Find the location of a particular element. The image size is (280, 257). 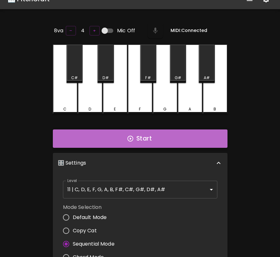

h6: MIDI: Connected is located at coordinates (189, 31).